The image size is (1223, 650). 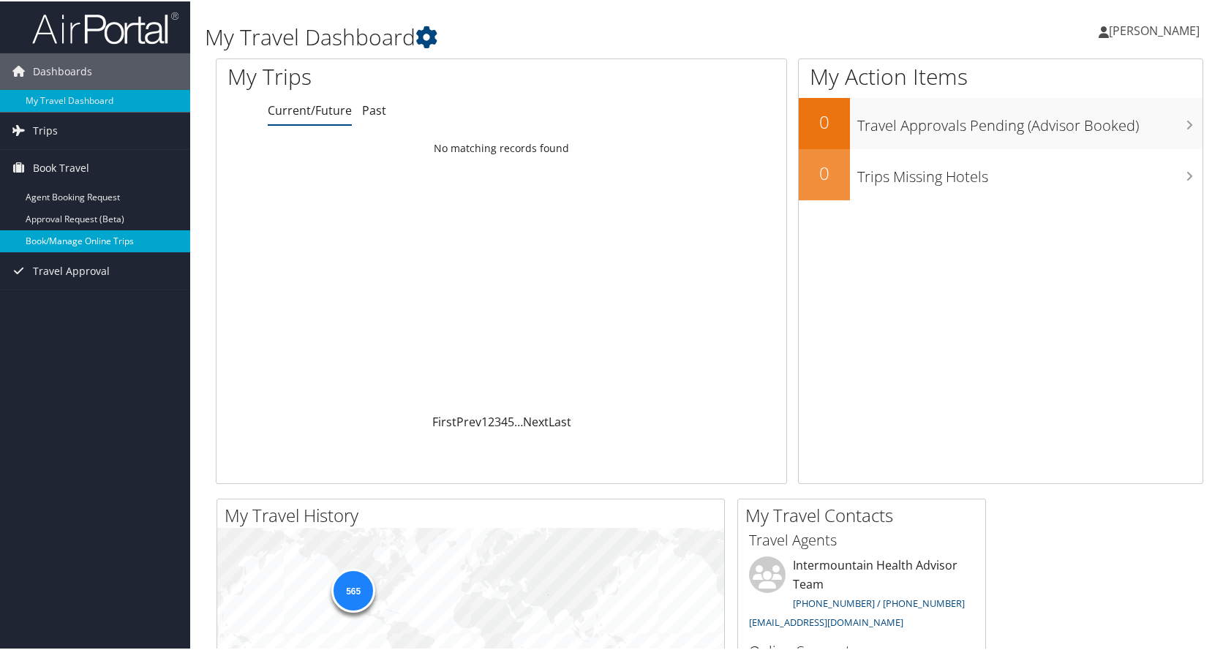 I want to click on span: Dashboards, so click(x=62, y=70).